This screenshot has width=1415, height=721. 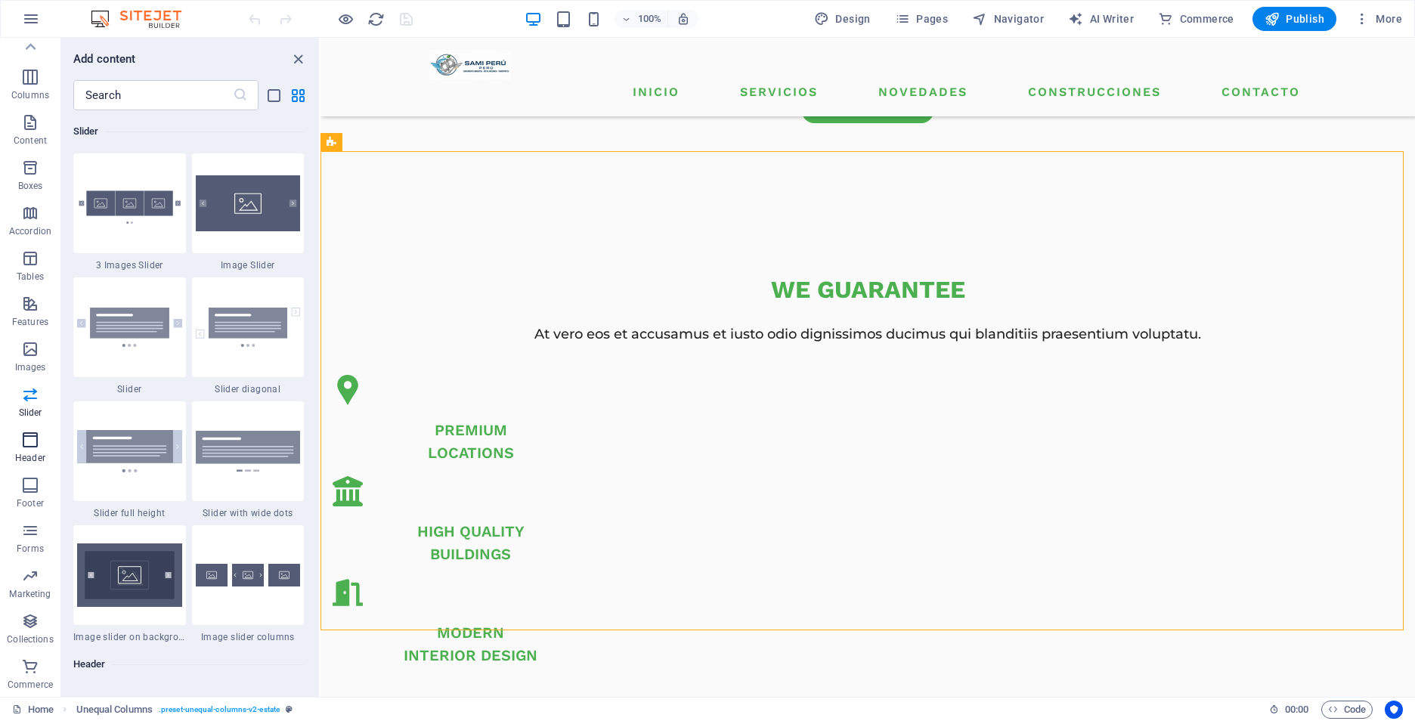 What do you see at coordinates (1378, 19) in the screenshot?
I see `button: More` at bounding box center [1378, 19].